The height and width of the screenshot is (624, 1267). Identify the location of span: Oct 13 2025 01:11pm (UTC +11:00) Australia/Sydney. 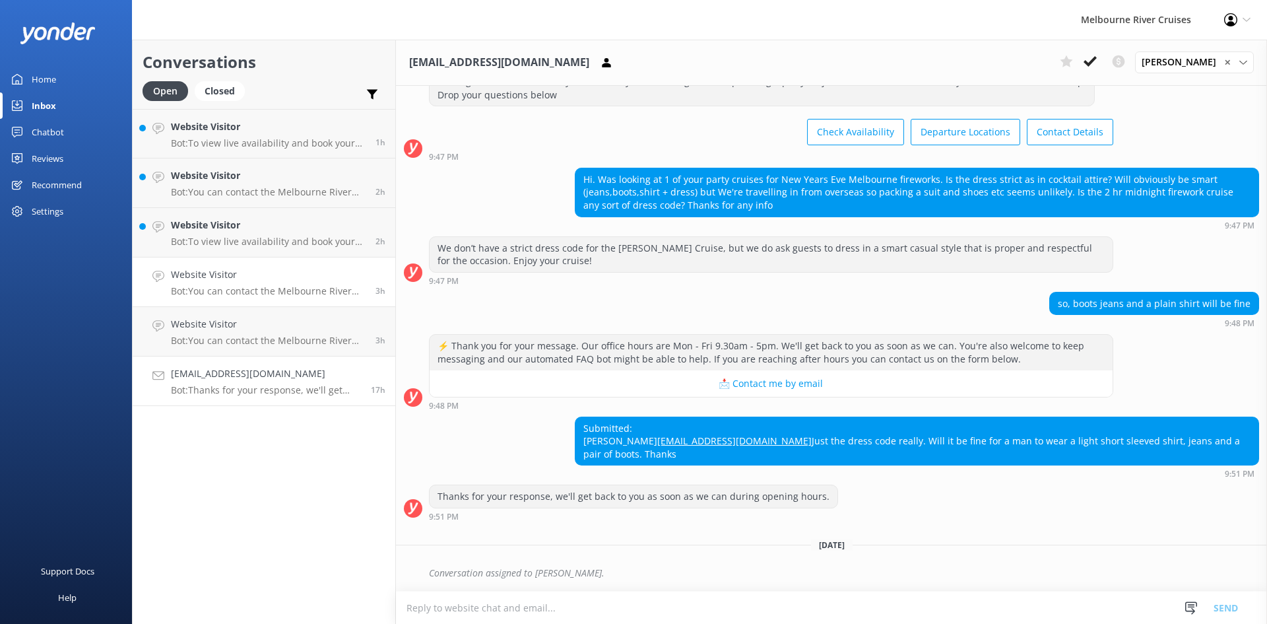
(380, 191).